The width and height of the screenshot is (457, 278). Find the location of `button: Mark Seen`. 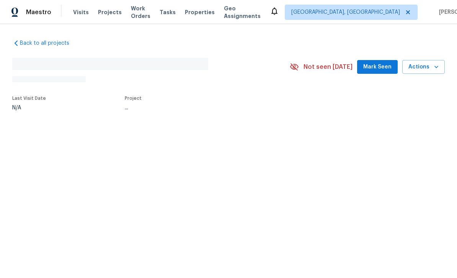

button: Mark Seen is located at coordinates (378, 67).